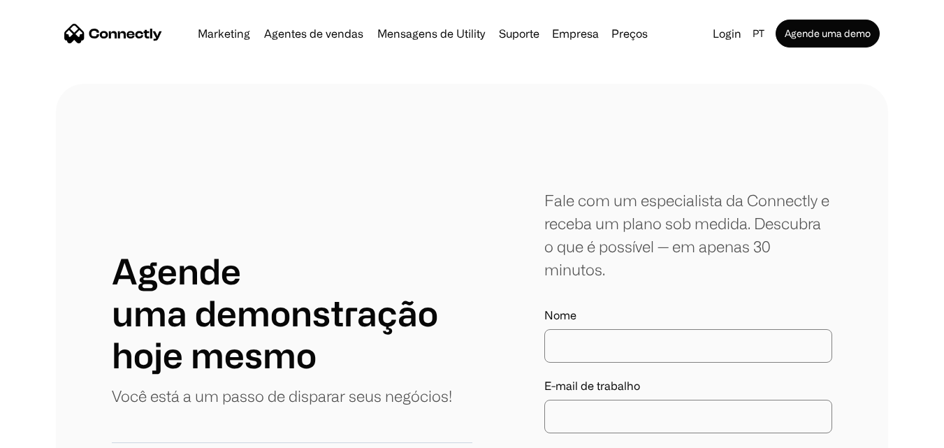 Image resolution: width=944 pixels, height=448 pixels. What do you see at coordinates (113, 34) in the screenshot?
I see `a: home` at bounding box center [113, 34].